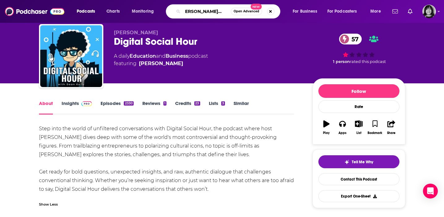  Describe the element at coordinates (71, 56) in the screenshot. I see `img: Digital Social Hour` at that location.